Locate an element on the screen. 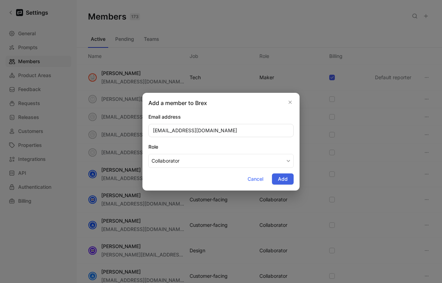 The image size is (442, 283). span: Add is located at coordinates (283, 179).